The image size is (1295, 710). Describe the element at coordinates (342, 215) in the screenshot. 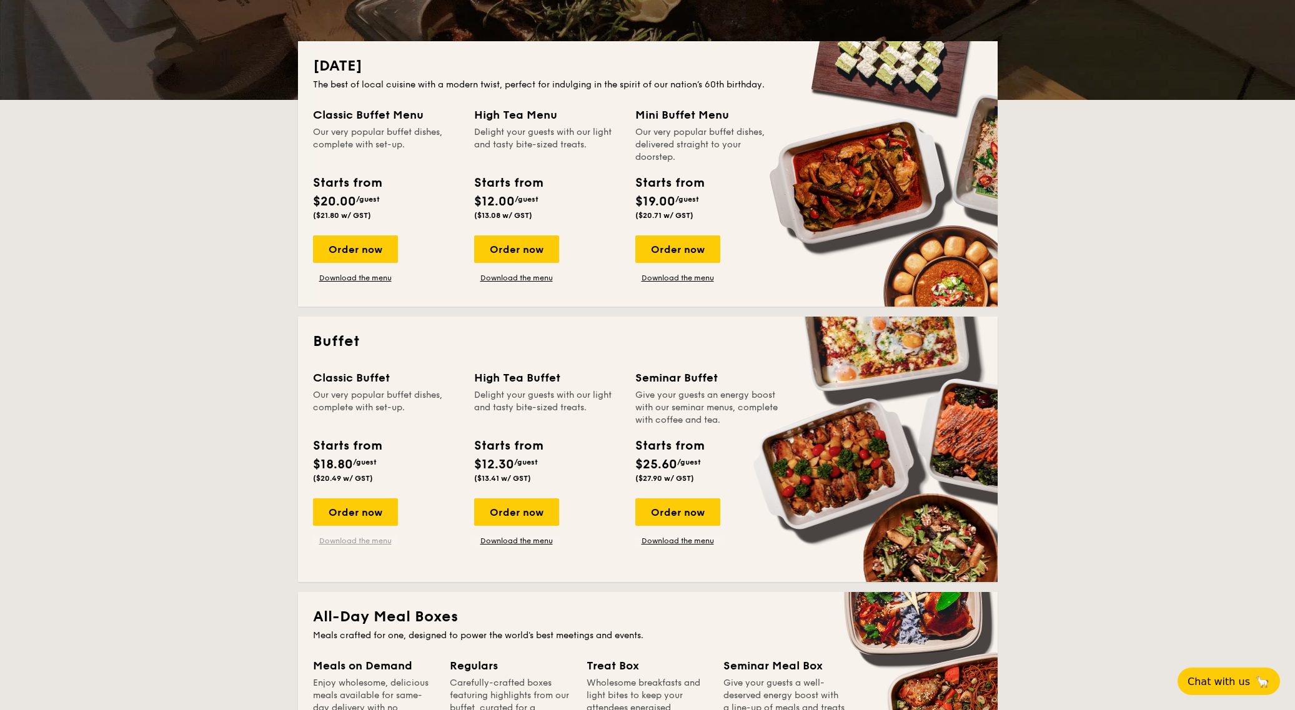

I see `span: ($21.80 w/ GST)` at that location.